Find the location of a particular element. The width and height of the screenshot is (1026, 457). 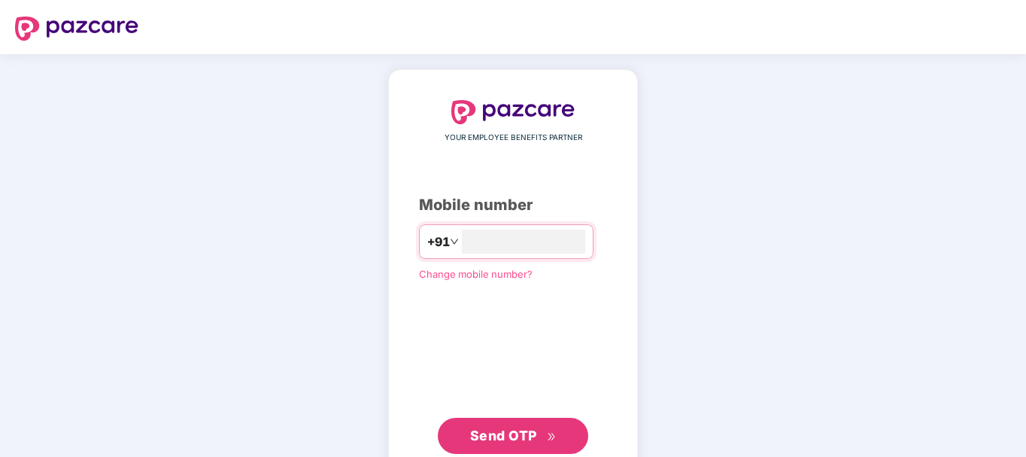

span: Change mobile number? is located at coordinates (475, 274).